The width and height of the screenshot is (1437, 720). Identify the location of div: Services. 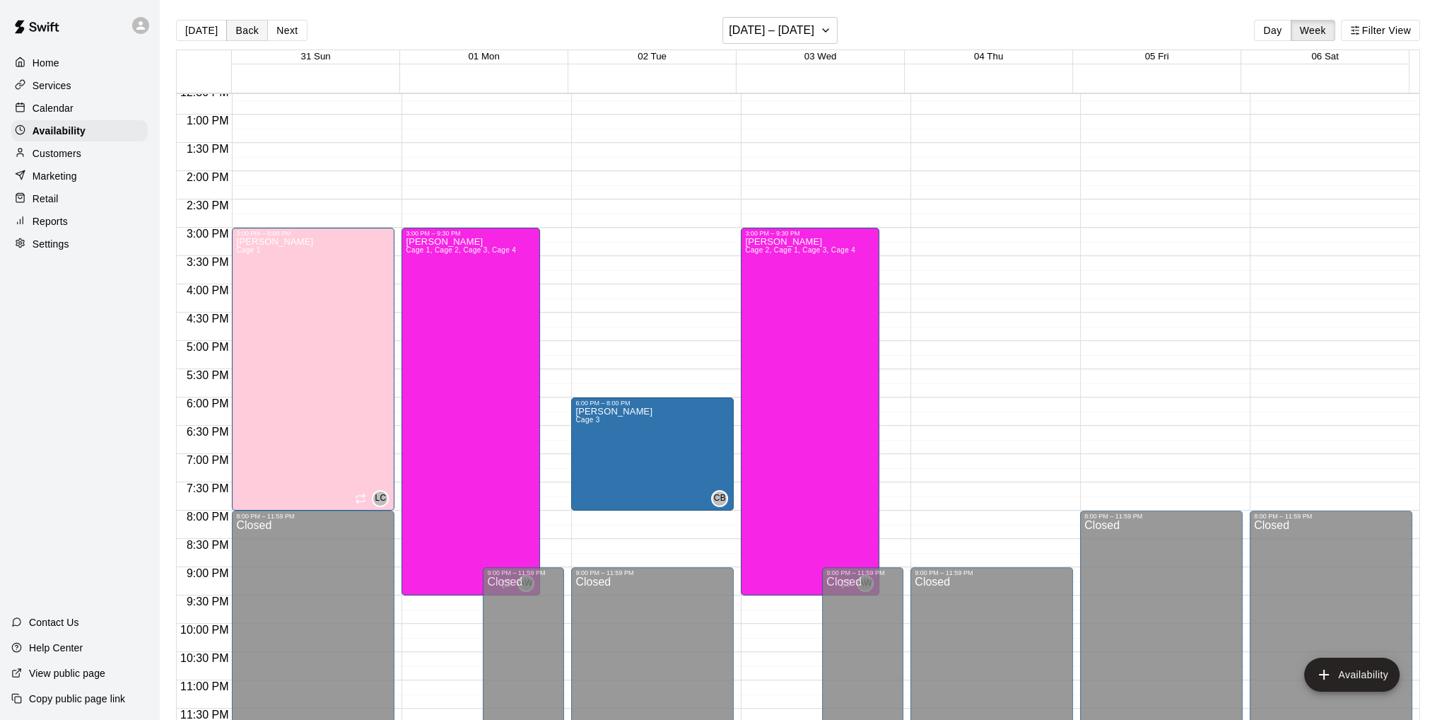
(79, 86).